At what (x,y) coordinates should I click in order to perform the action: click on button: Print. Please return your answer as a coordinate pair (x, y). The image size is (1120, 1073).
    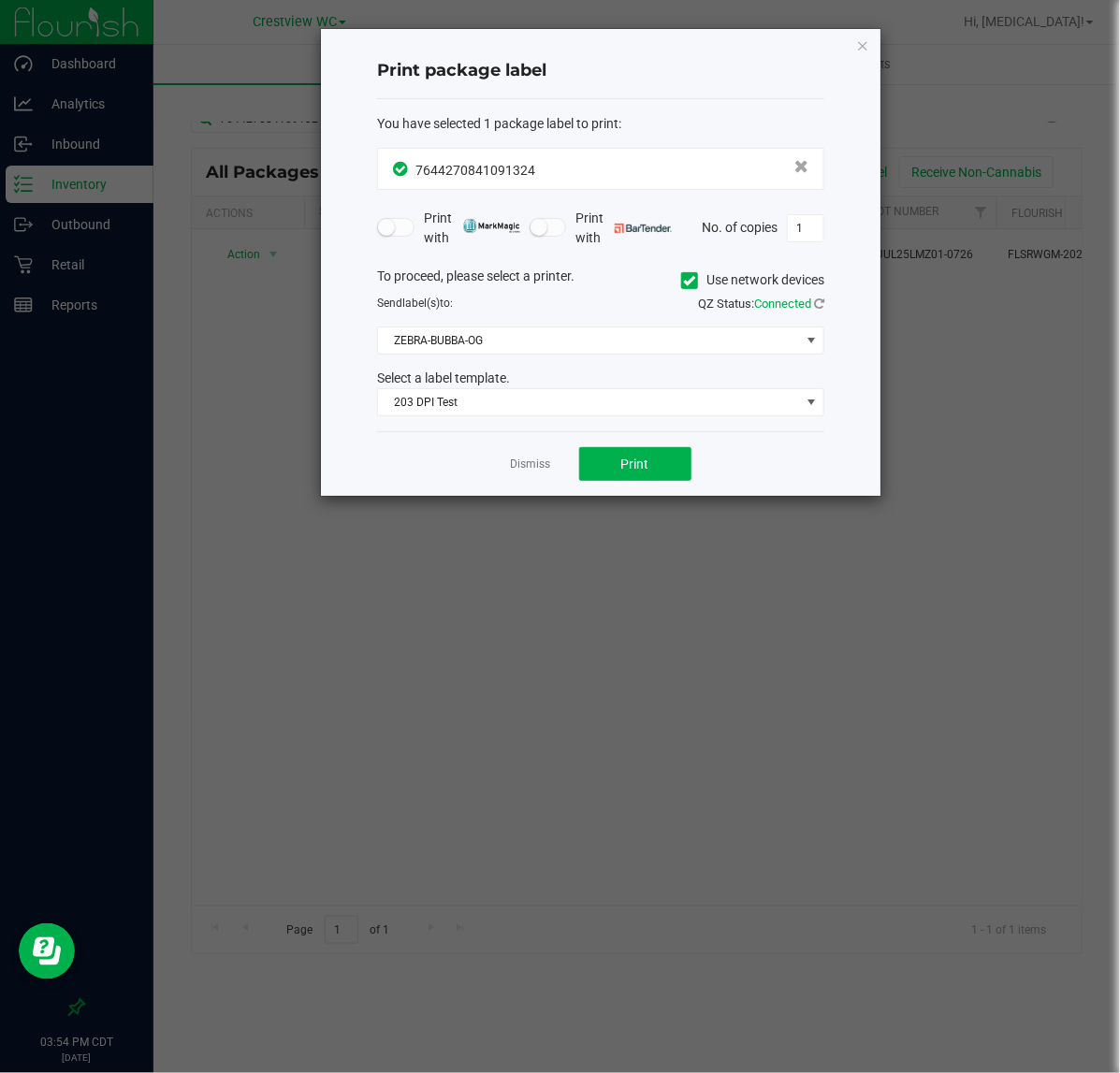
    Looking at the image, I should click on (636, 465).